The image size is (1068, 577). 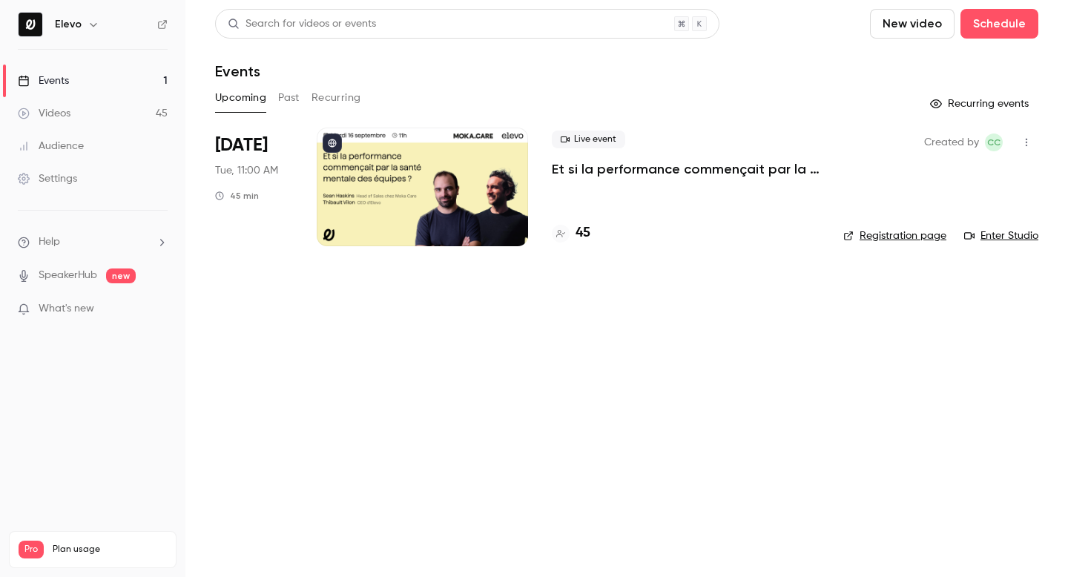 I want to click on button: Recurring, so click(x=336, y=98).